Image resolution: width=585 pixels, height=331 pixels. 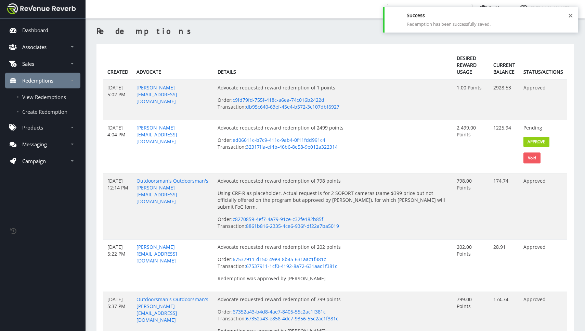 What do you see at coordinates (278, 219) in the screenshot?
I see `a: c8270859-4ef7-4a79-91ce-c32fe182b85f` at bounding box center [278, 219].